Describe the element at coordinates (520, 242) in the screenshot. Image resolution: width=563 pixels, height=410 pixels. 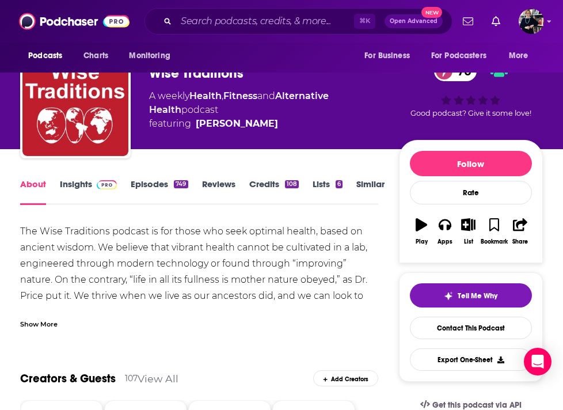
I see `div: Share` at that location.